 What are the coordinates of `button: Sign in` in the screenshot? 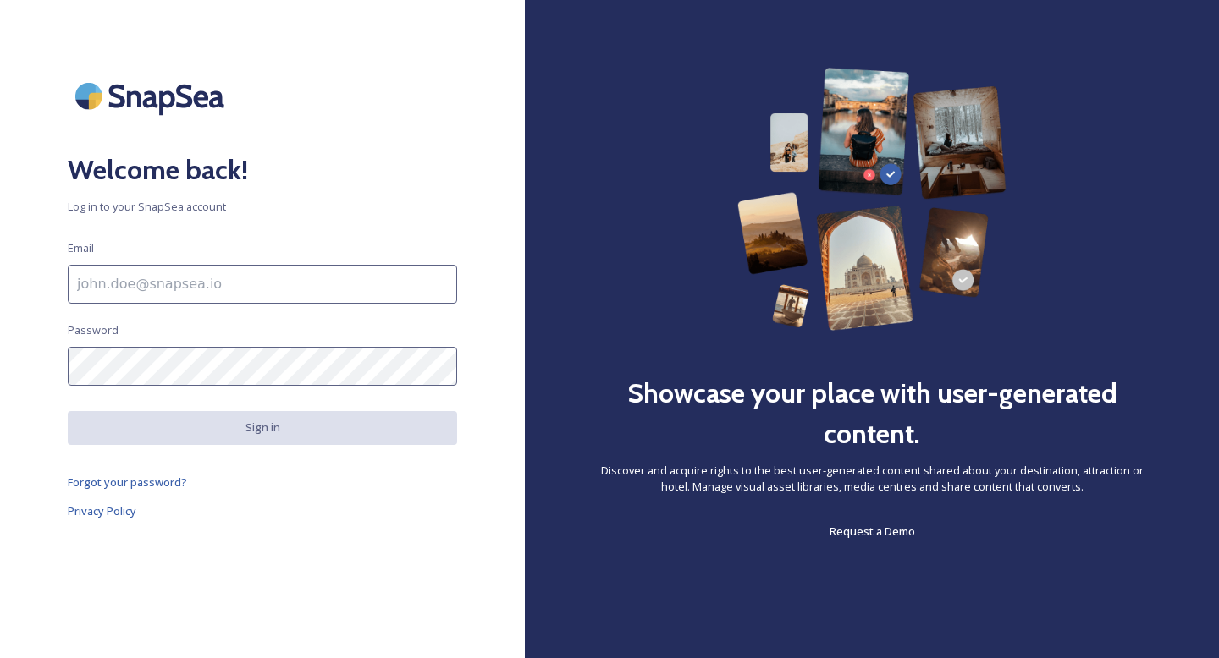 It's located at (262, 427).